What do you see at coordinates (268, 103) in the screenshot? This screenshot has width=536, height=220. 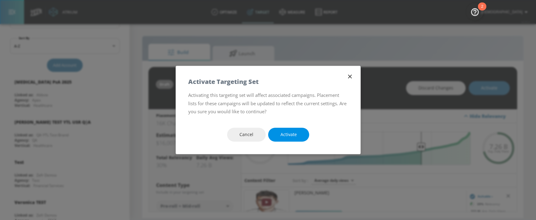 I see `p: Activating this targeting set will affect associated campaigns. Placement lists for these campaig...` at bounding box center [268, 103].